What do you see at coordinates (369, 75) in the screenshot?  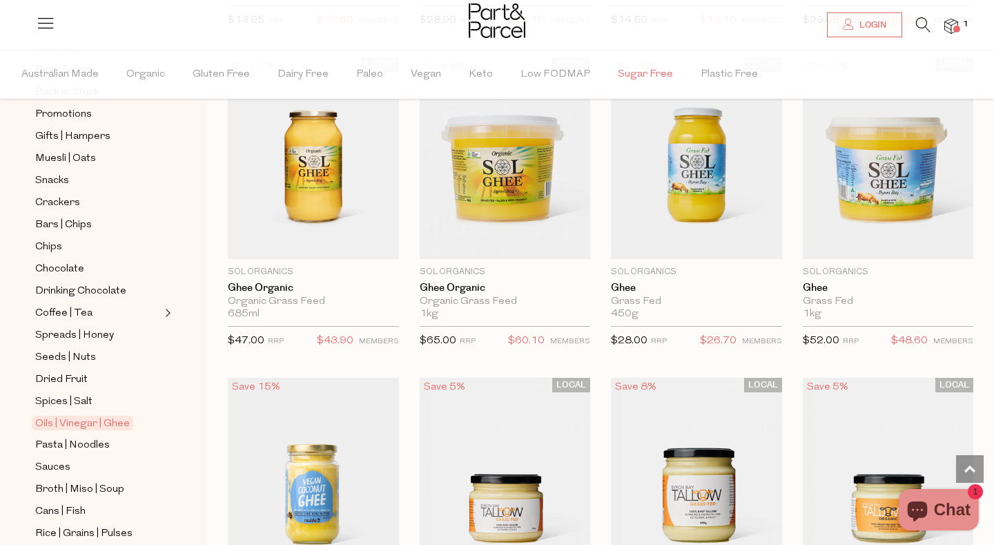 I see `span: Paleo` at bounding box center [369, 75].